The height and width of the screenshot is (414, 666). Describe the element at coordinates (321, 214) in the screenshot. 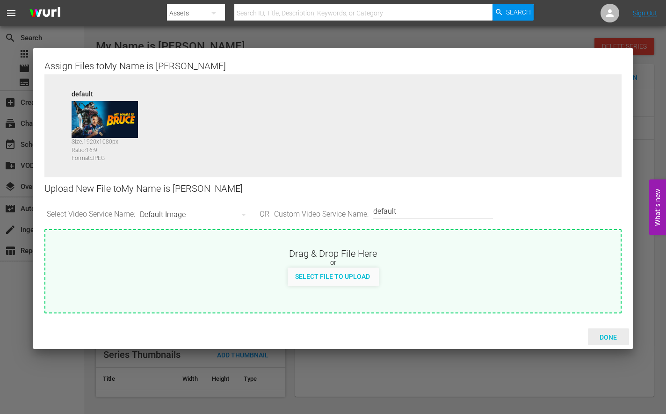

I see `span: Custom Video Service Name:` at that location.